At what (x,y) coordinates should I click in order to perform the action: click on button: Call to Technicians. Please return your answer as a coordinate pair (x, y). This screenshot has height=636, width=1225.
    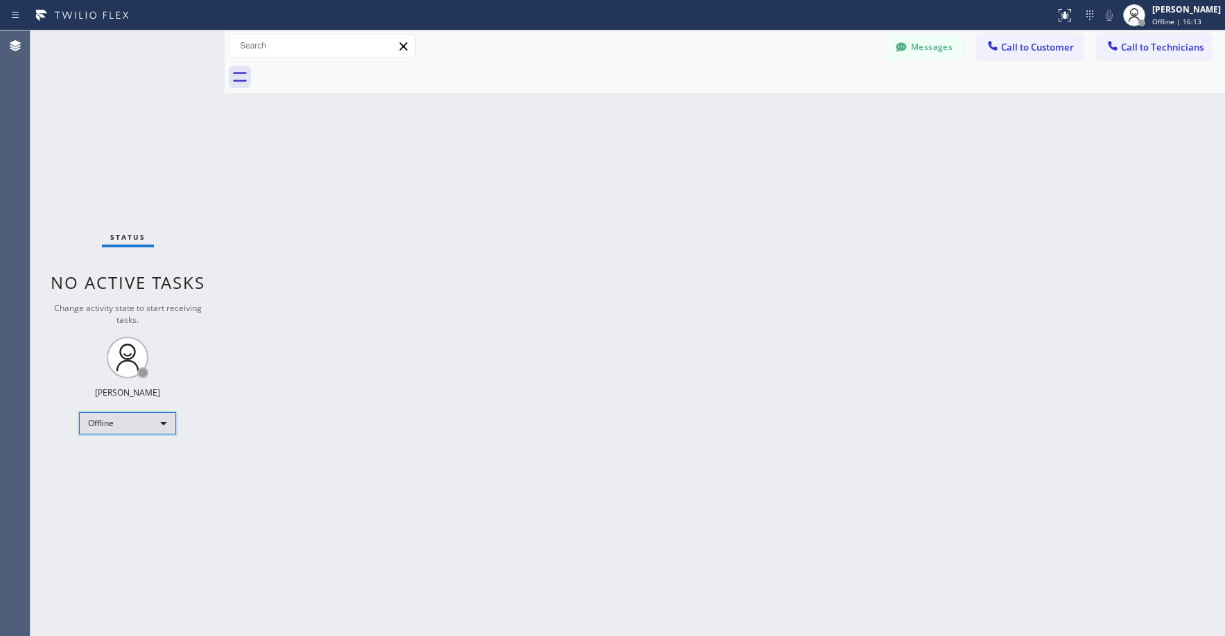
    Looking at the image, I should click on (1154, 47).